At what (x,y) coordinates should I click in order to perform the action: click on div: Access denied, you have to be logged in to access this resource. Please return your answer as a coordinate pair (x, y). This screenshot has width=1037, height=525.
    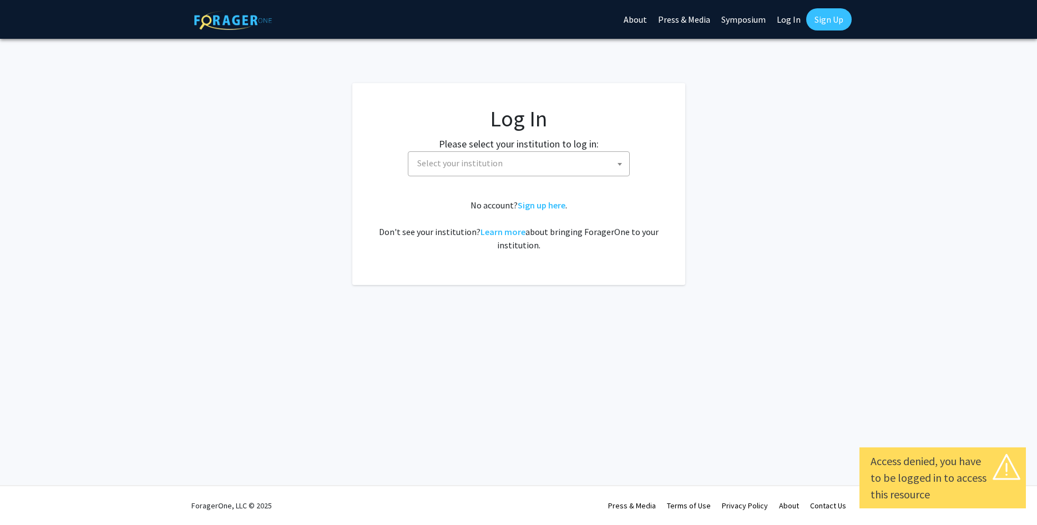
    Looking at the image, I should click on (943, 478).